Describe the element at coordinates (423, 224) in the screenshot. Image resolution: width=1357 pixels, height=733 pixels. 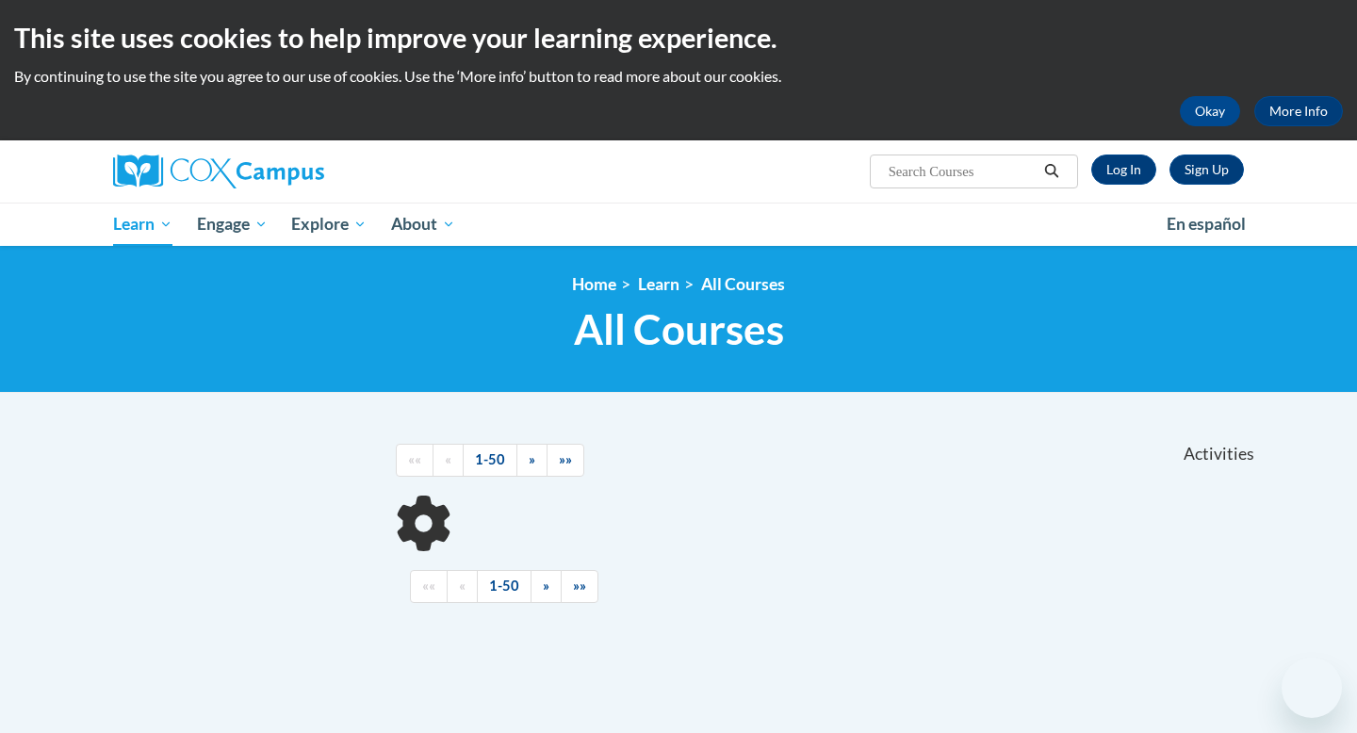
I see `span: About` at that location.